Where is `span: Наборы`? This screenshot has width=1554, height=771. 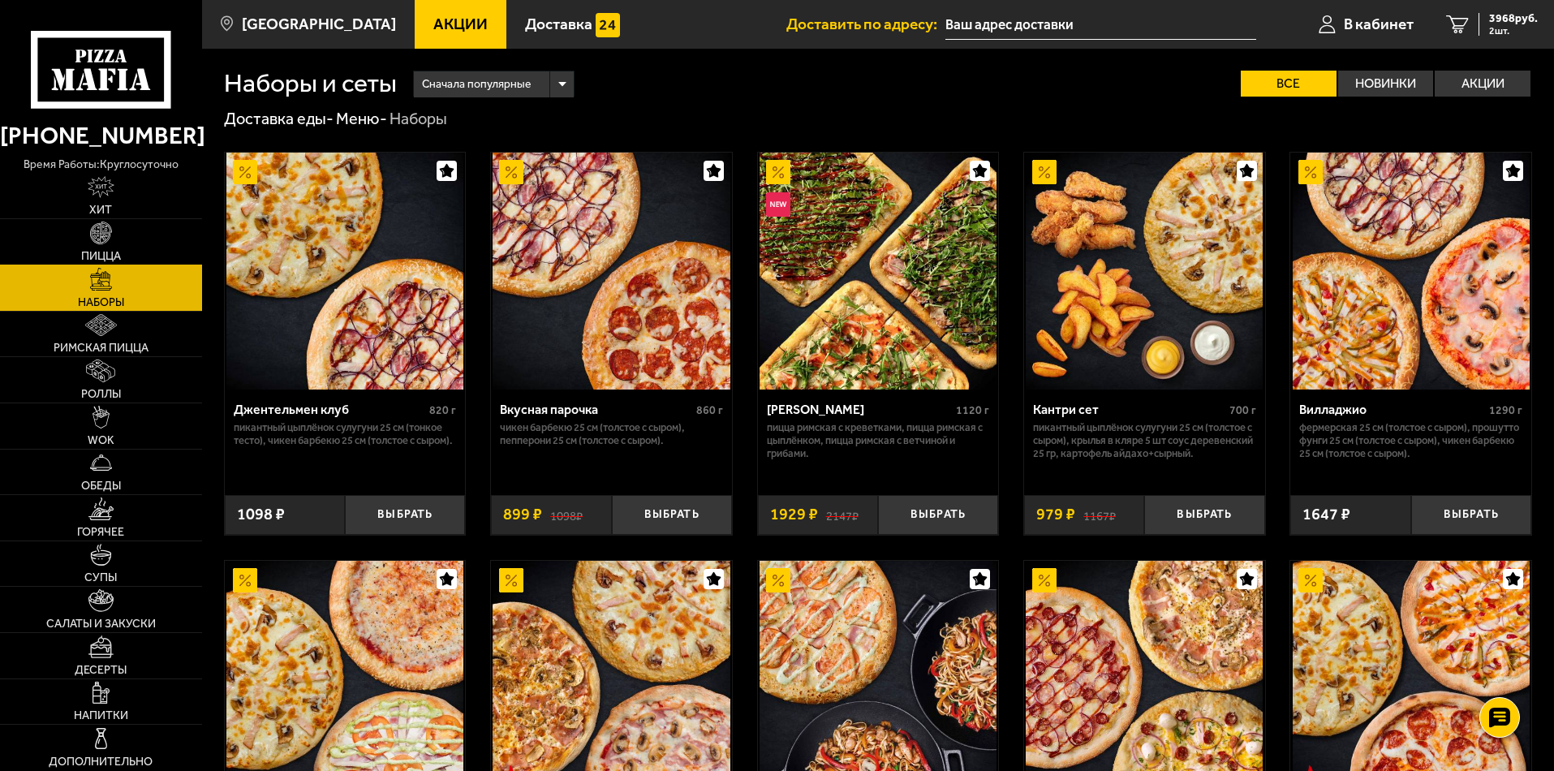
span: Наборы is located at coordinates (101, 303).